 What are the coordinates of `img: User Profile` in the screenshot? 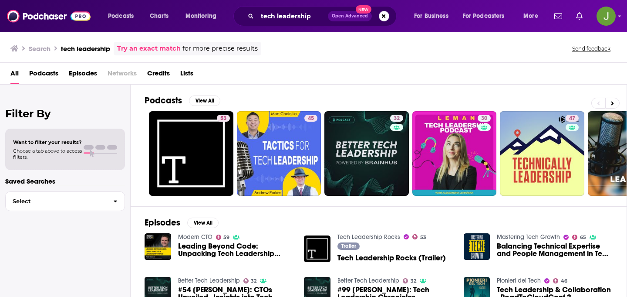 It's located at (606, 16).